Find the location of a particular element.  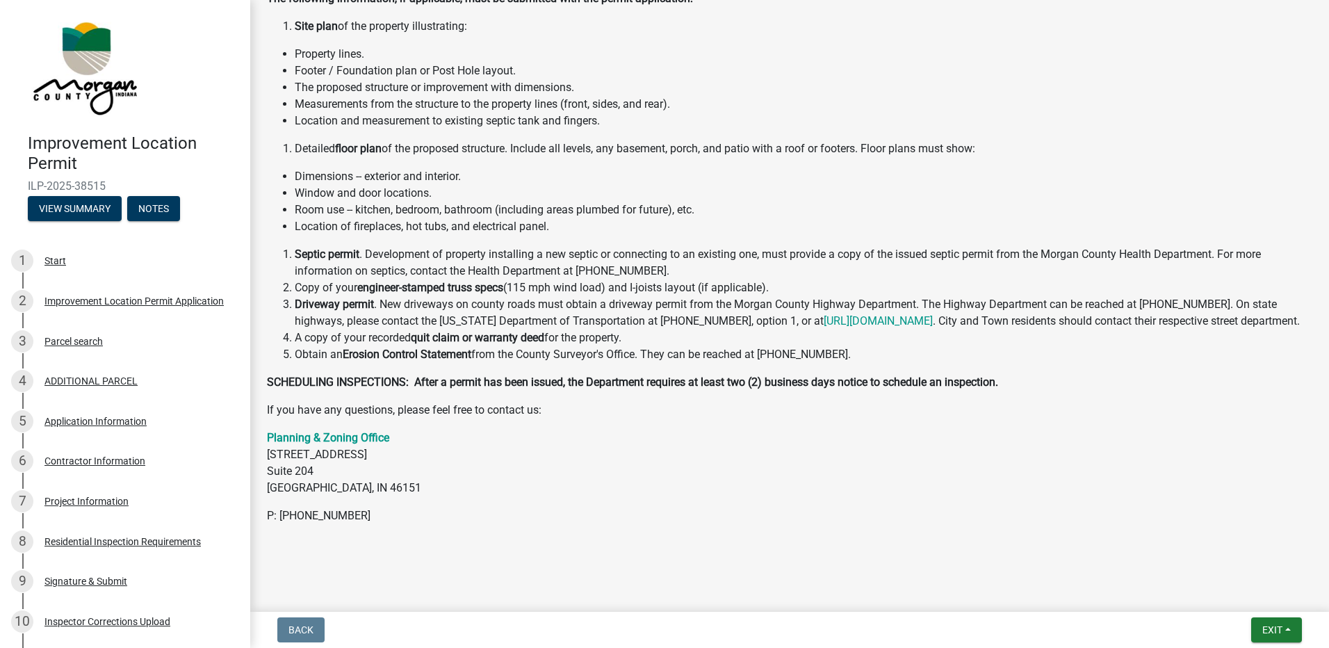

li: . New driveways on county roads must obtain a driveway permit from the Morgan County Highway Depa... is located at coordinates (804, 313).